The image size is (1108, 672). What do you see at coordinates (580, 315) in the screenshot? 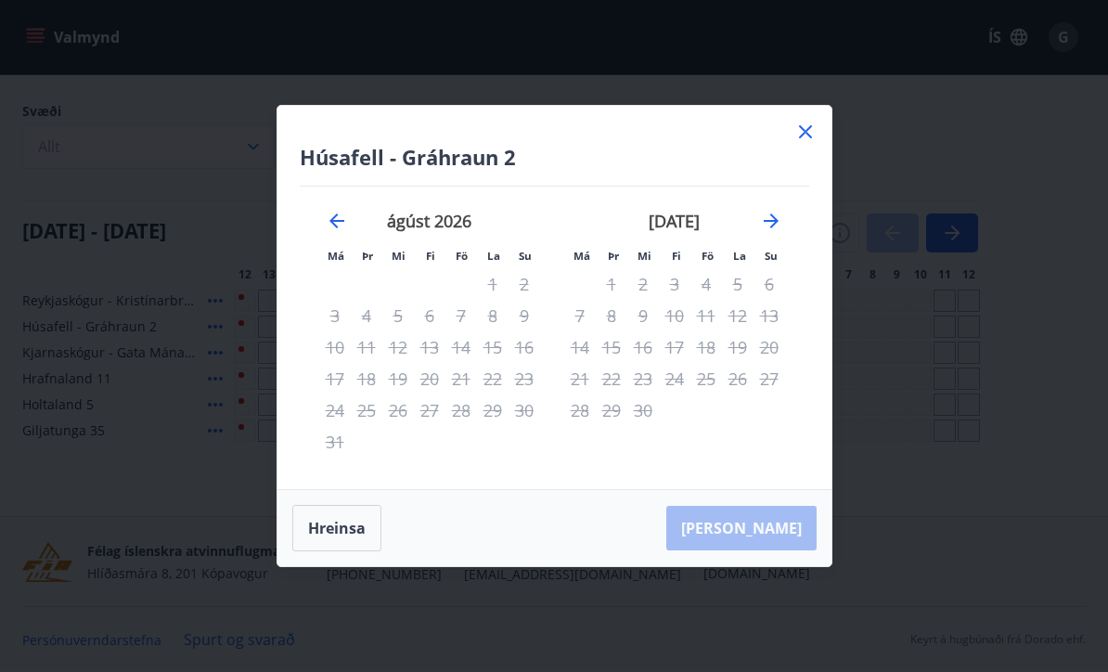
I see `td: Not available. mánudagur, 7. september 2026` at bounding box center [580, 315].